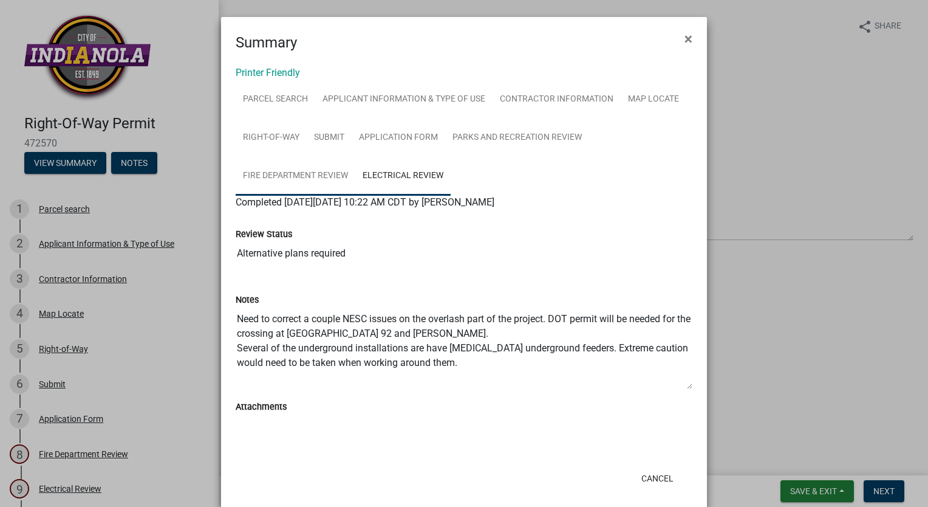 This screenshot has width=928, height=507. Describe the element at coordinates (654, 100) in the screenshot. I see `a: Map Locate` at that location.